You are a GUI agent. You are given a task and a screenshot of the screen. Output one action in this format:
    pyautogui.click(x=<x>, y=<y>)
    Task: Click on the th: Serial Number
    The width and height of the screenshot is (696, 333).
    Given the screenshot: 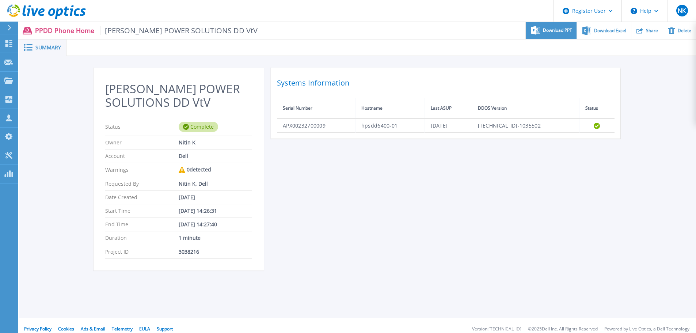 What is the action you would take?
    pyautogui.click(x=316, y=108)
    